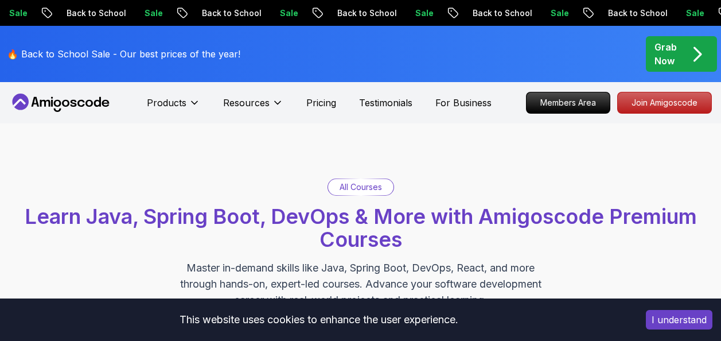  What do you see at coordinates (664, 103) in the screenshot?
I see `a: Join Amigoscode` at bounding box center [664, 103].